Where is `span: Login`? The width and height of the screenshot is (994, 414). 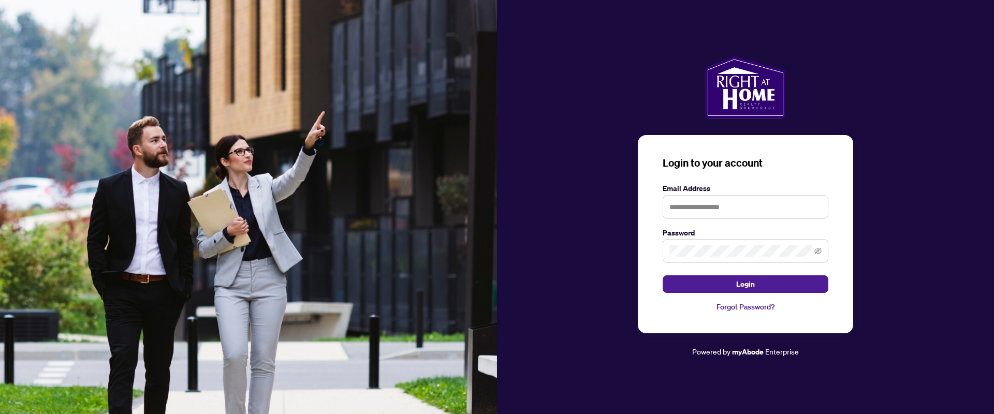 span: Login is located at coordinates (745, 284).